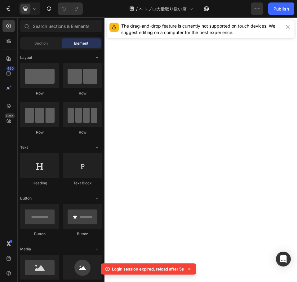 The image size is (297, 282). Describe the element at coordinates (26, 58) in the screenshot. I see `span: Layout` at that location.